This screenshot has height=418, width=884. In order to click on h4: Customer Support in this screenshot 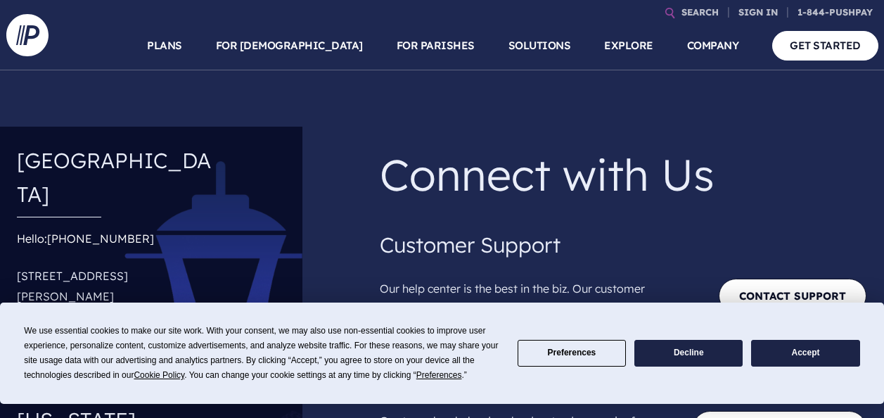, I will do `click(623, 245)`.